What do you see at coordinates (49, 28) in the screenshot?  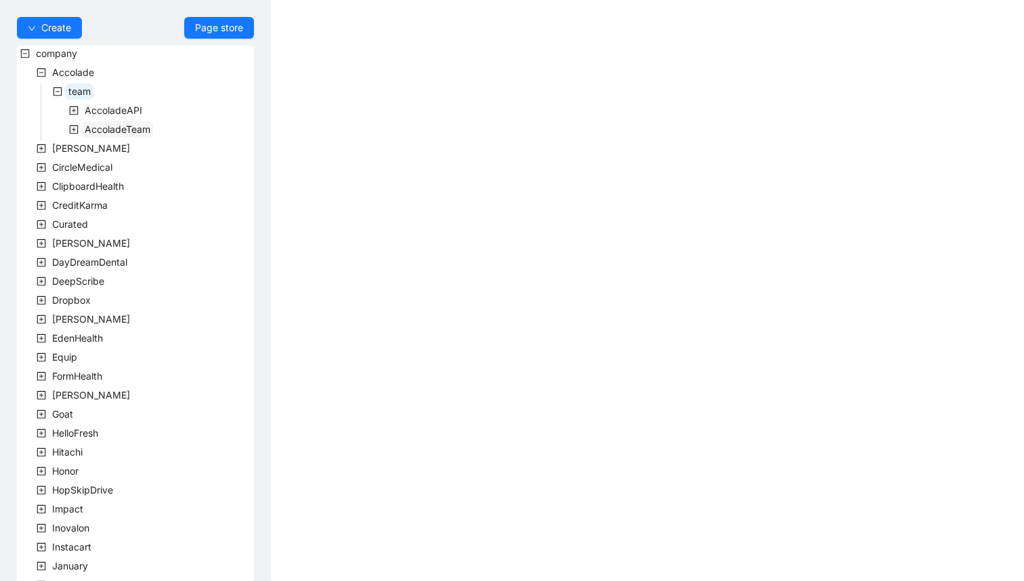 I see `button: downCreate` at bounding box center [49, 28].